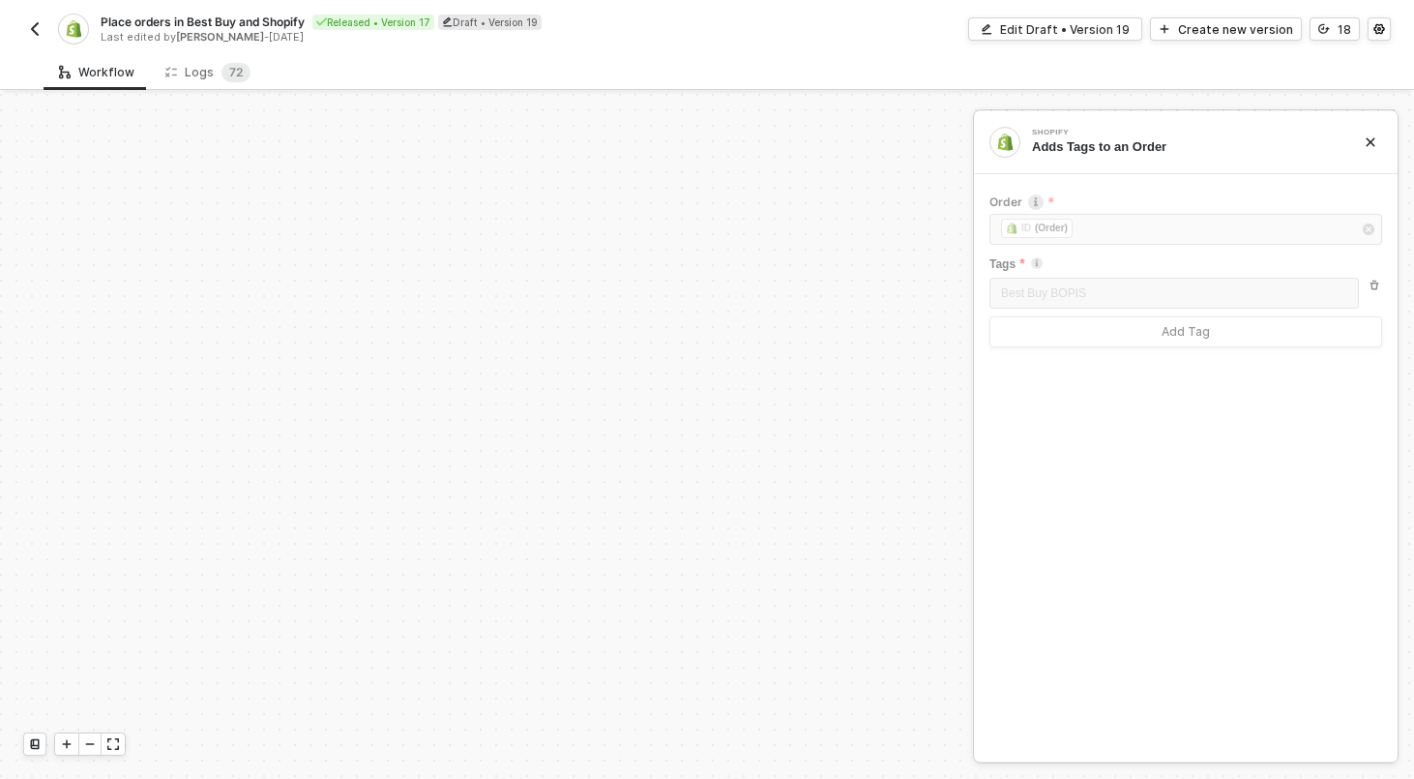  What do you see at coordinates (1379, 29) in the screenshot?
I see `span: icon-settings` at bounding box center [1379, 29].